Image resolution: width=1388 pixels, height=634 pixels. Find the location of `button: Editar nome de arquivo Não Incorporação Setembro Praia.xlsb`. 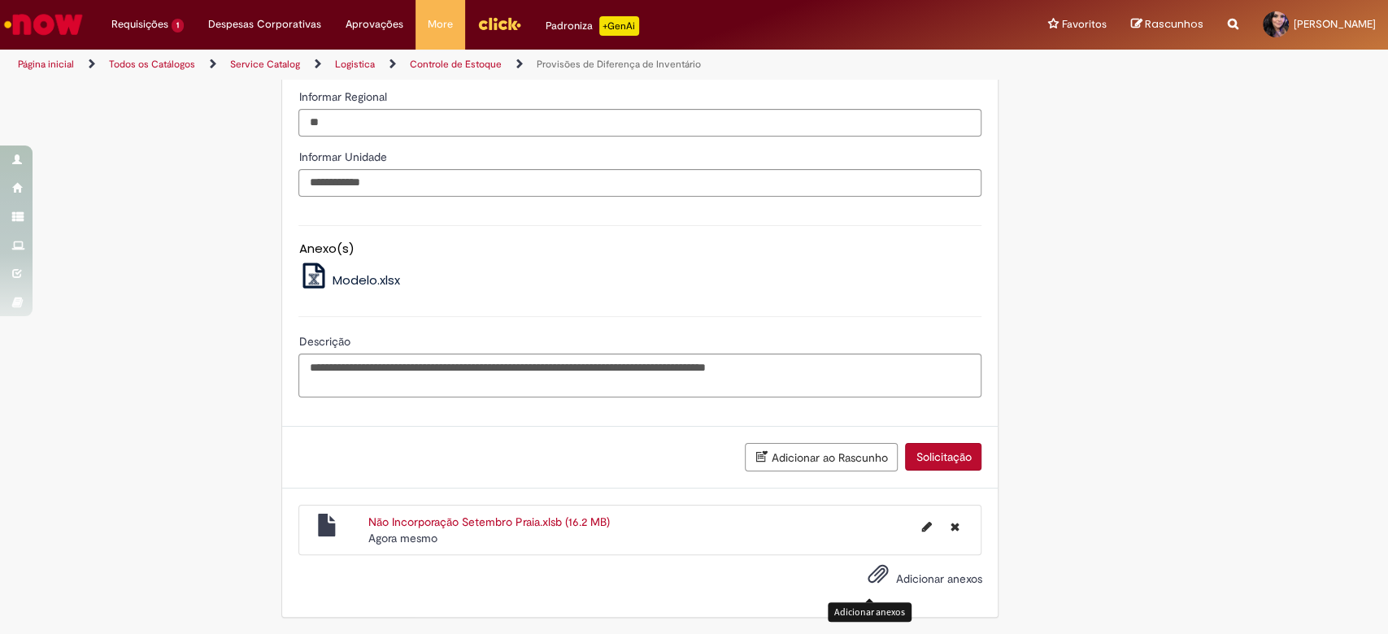

button: Editar nome de arquivo Não Incorporação Setembro Praia.xlsb is located at coordinates (926, 527).